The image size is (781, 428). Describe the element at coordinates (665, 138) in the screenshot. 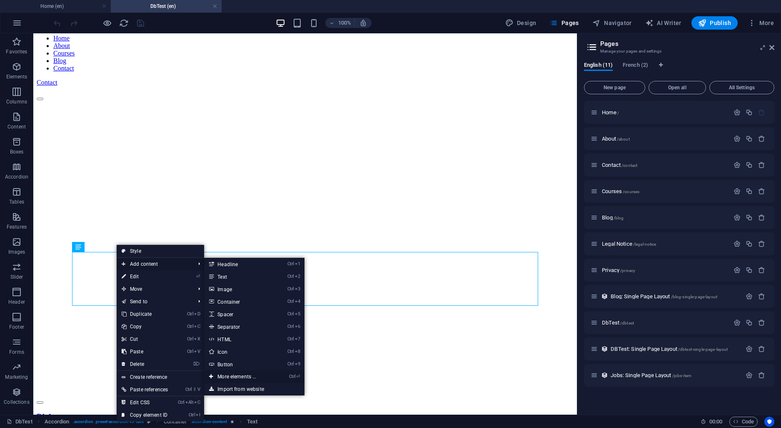

I see `div: About/about` at that location.